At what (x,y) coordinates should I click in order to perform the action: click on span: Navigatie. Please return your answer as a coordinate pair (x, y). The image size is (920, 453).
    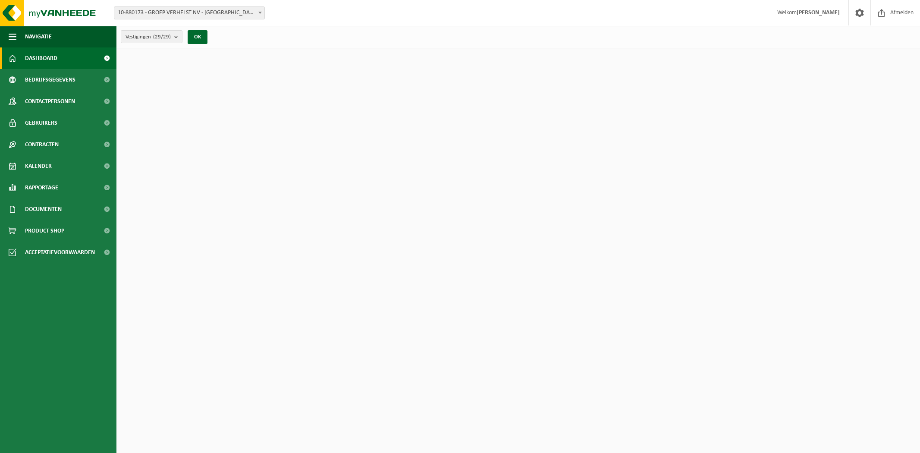
    Looking at the image, I should click on (38, 37).